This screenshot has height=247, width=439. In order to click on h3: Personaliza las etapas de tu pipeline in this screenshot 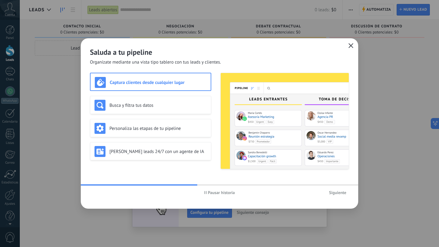, I will do `click(158, 129)`.